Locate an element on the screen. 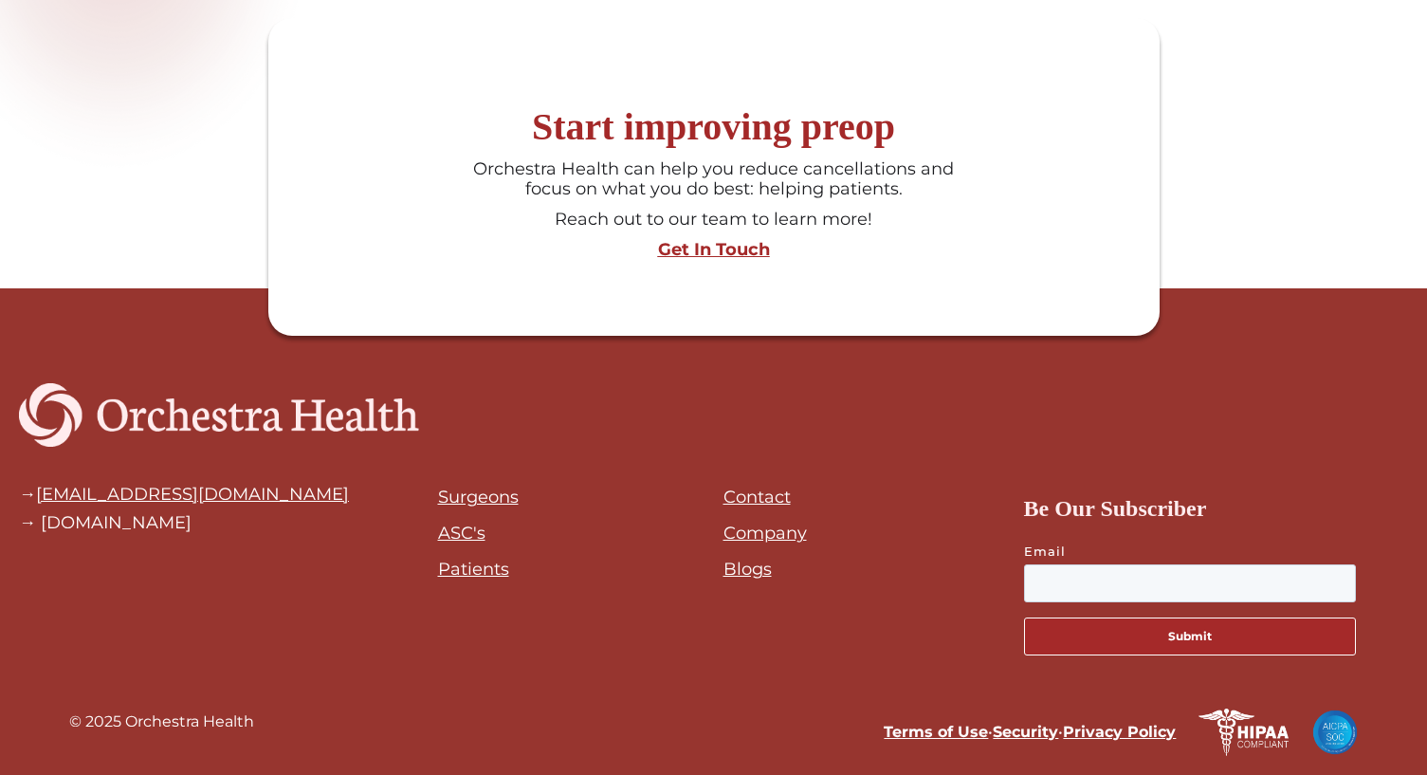 Image resolution: width=1427 pixels, height=775 pixels. div: © 2025 Orchestra Health is located at coordinates (161, 732).